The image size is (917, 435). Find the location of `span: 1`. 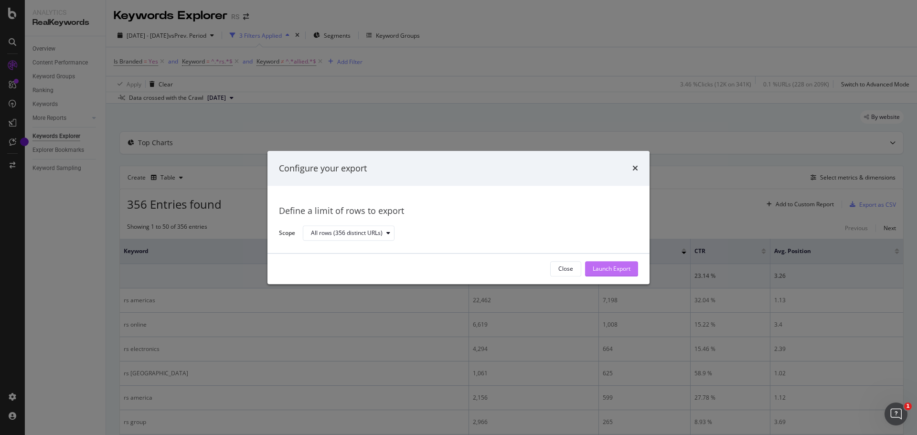

span: 1 is located at coordinates (908, 407).